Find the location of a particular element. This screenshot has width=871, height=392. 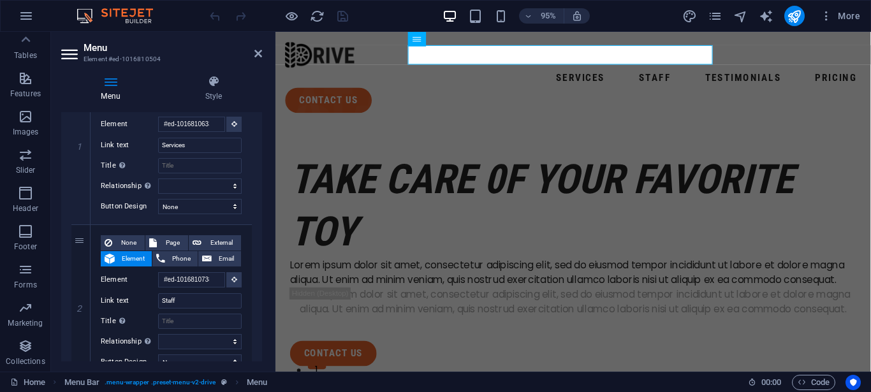

span: Email is located at coordinates (226, 259).